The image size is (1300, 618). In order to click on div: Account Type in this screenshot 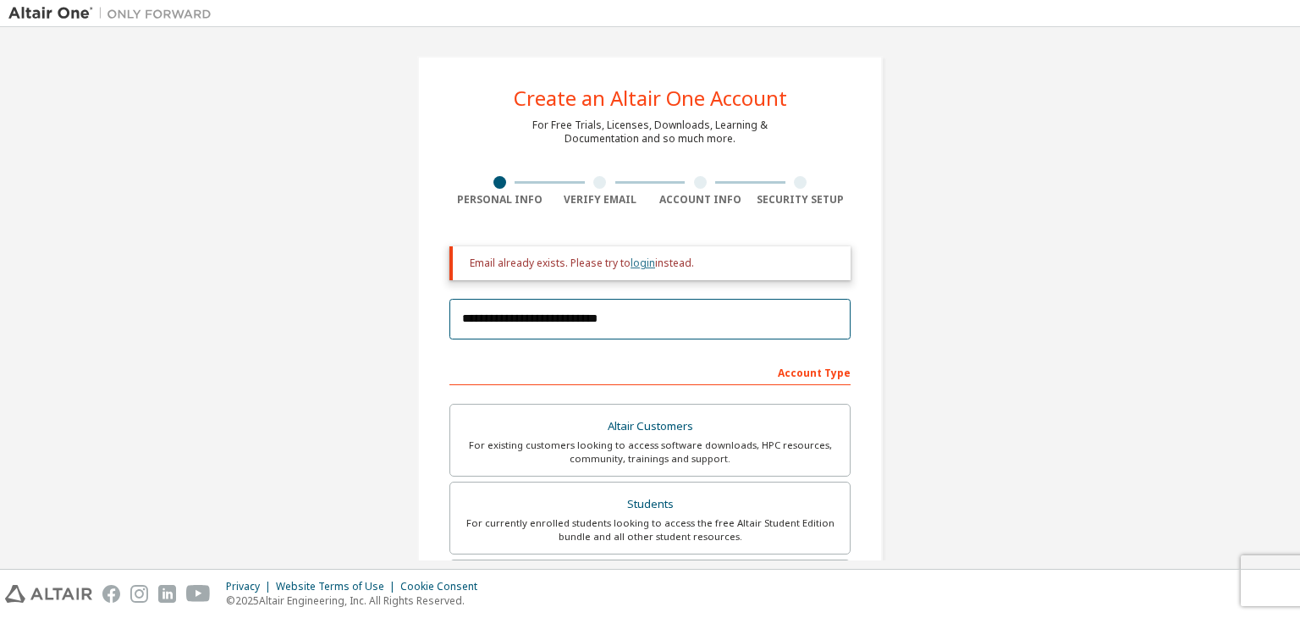, I will do `click(650, 371)`.